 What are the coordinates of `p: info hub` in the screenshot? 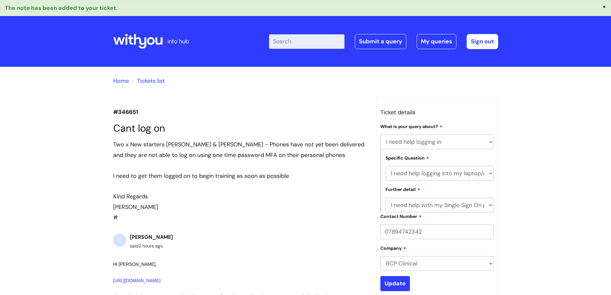 It's located at (178, 41).